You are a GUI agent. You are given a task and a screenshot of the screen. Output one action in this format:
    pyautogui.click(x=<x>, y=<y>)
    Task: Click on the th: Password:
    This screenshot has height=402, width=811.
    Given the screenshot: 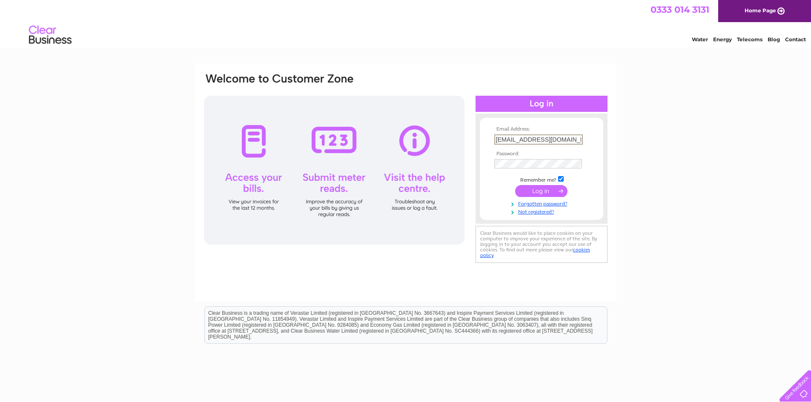 What is the action you would take?
    pyautogui.click(x=541, y=154)
    